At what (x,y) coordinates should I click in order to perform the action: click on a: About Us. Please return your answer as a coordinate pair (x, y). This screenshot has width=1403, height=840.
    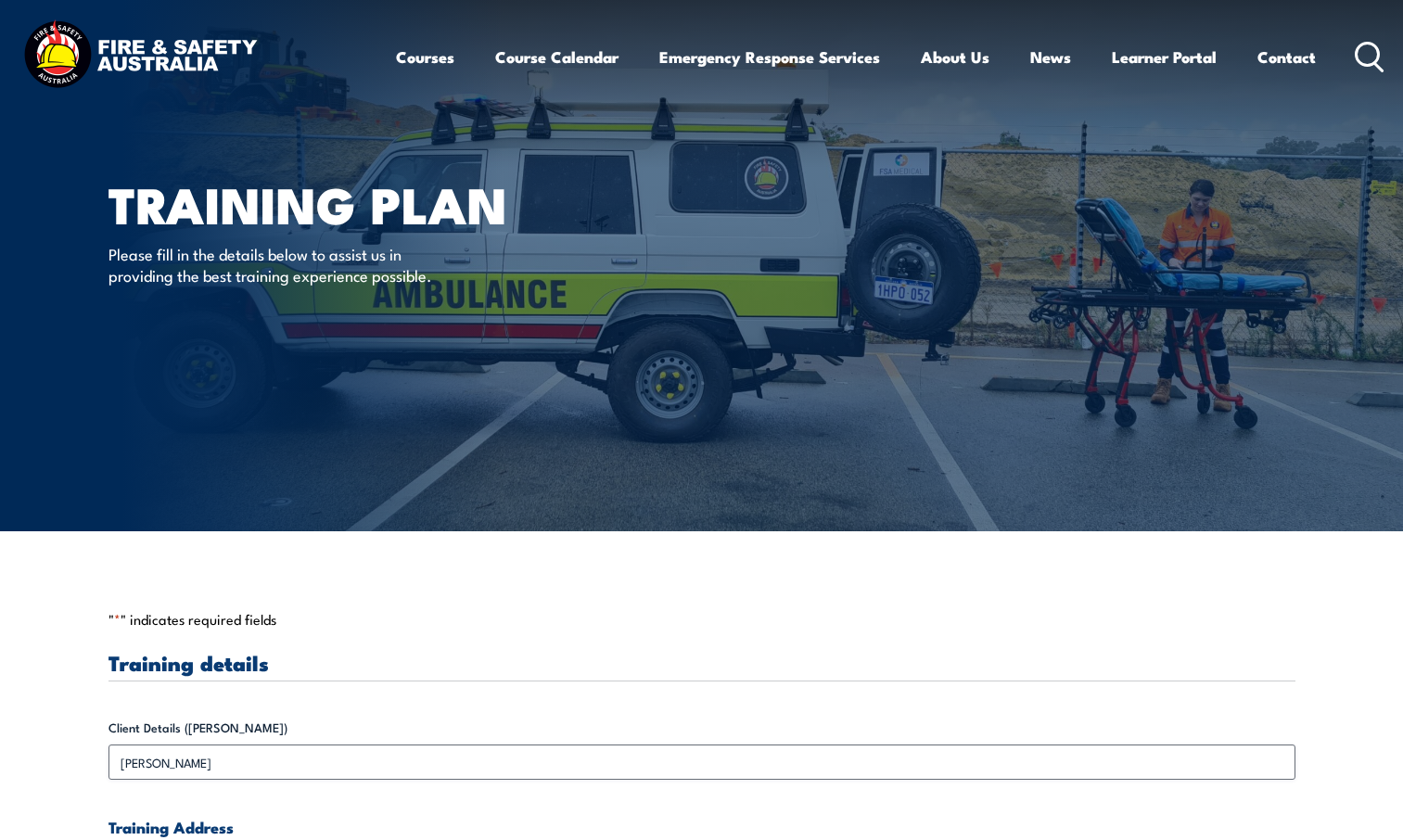
    Looking at the image, I should click on (955, 56).